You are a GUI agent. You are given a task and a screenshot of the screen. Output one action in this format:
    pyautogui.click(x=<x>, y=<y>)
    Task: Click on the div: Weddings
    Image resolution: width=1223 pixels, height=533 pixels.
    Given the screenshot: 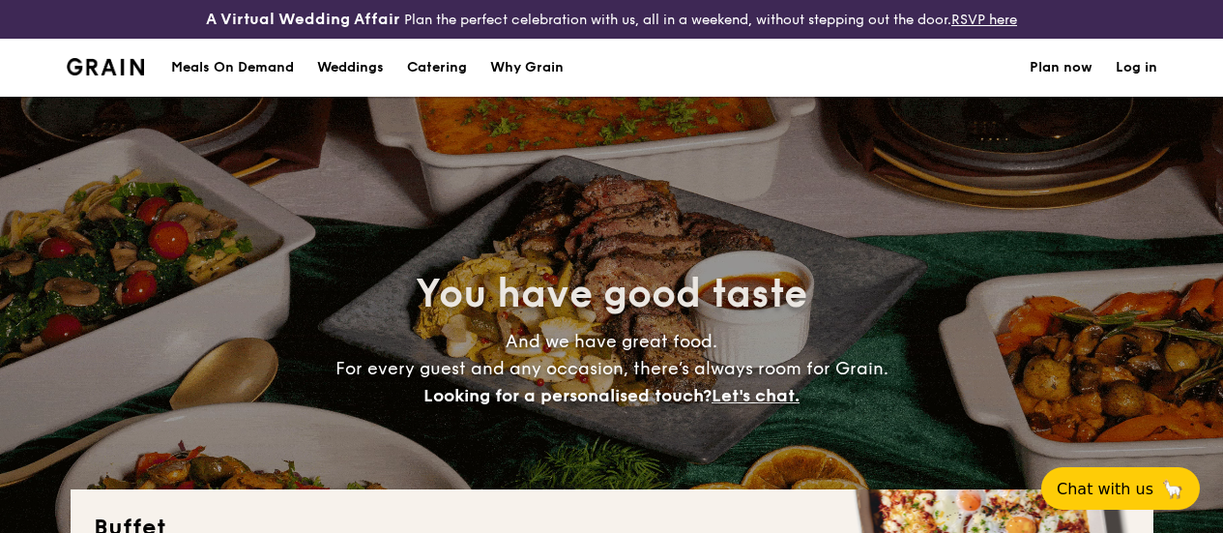 What is the action you would take?
    pyautogui.click(x=350, y=68)
    